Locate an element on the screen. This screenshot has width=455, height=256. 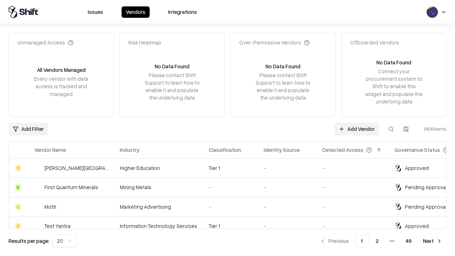
div: Higher Education is located at coordinates (158, 168).